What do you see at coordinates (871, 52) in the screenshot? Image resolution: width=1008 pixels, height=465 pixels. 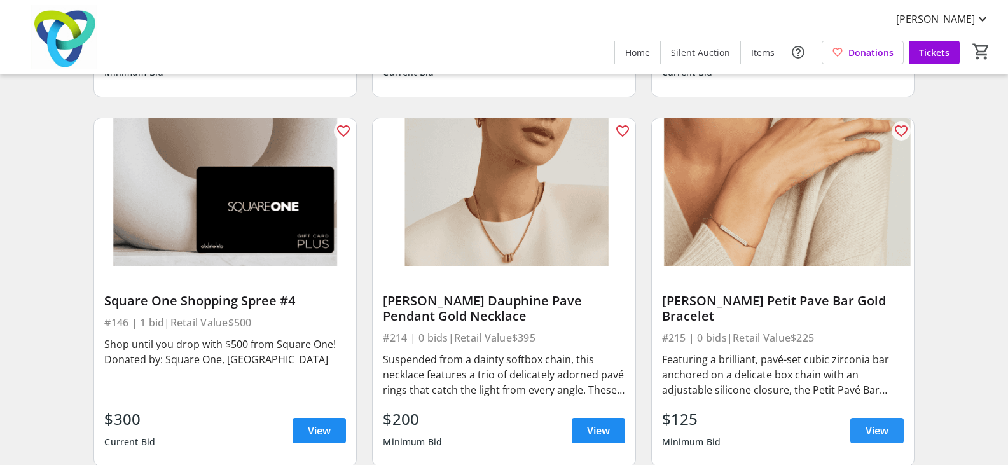 I see `span: Donations` at bounding box center [871, 52].